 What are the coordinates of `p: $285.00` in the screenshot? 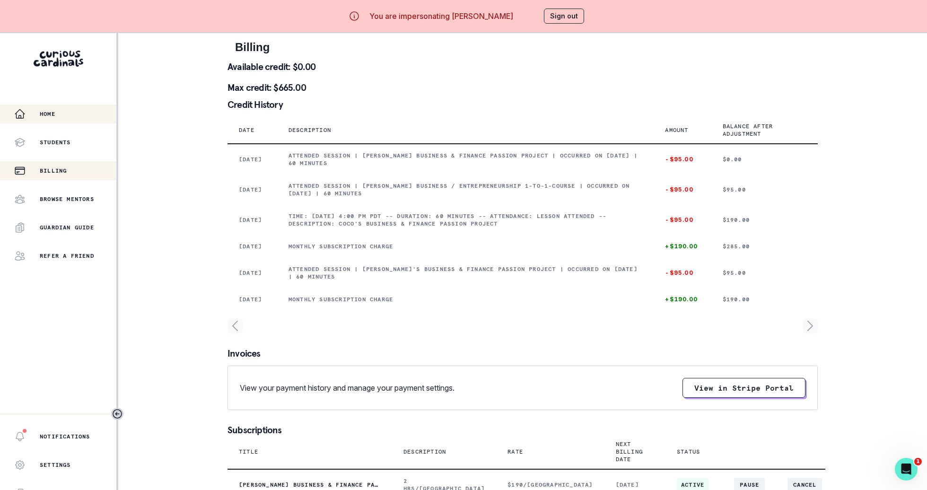 It's located at (765, 246).